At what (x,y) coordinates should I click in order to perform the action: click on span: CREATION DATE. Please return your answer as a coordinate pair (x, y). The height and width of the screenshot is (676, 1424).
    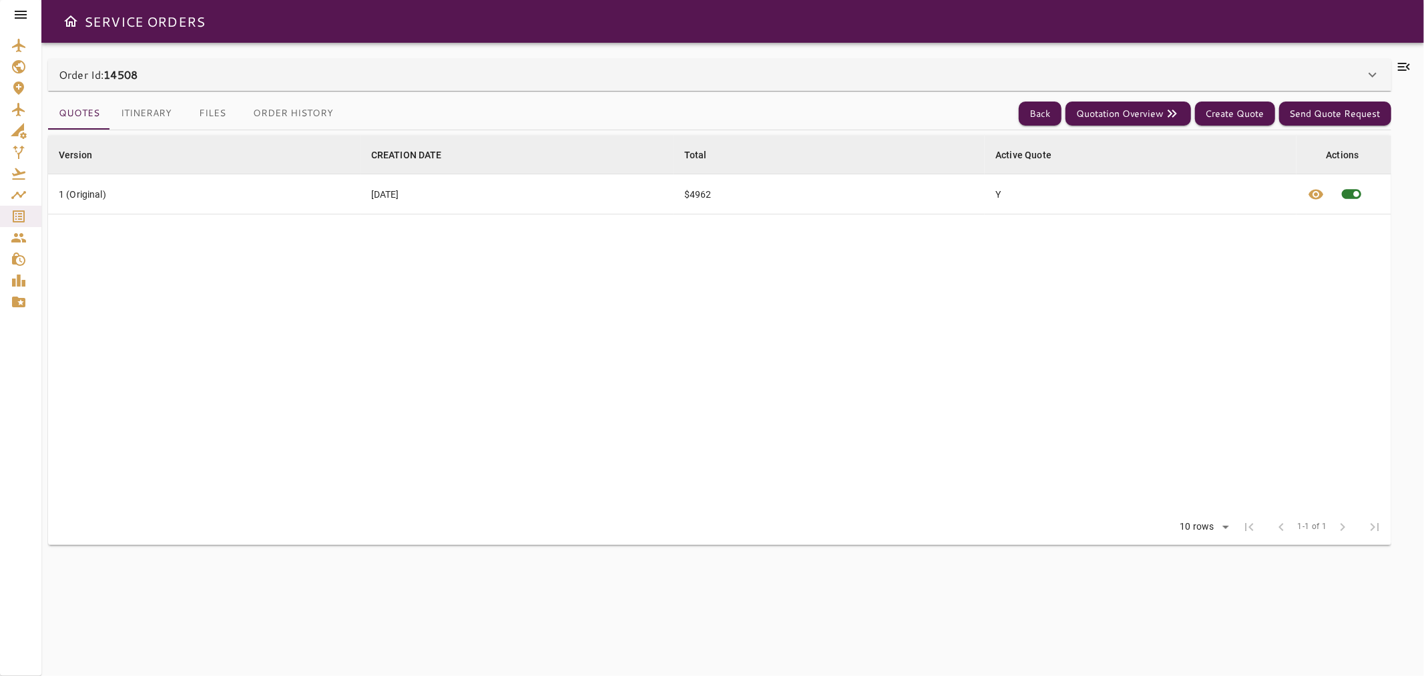
    Looking at the image, I should click on (415, 155).